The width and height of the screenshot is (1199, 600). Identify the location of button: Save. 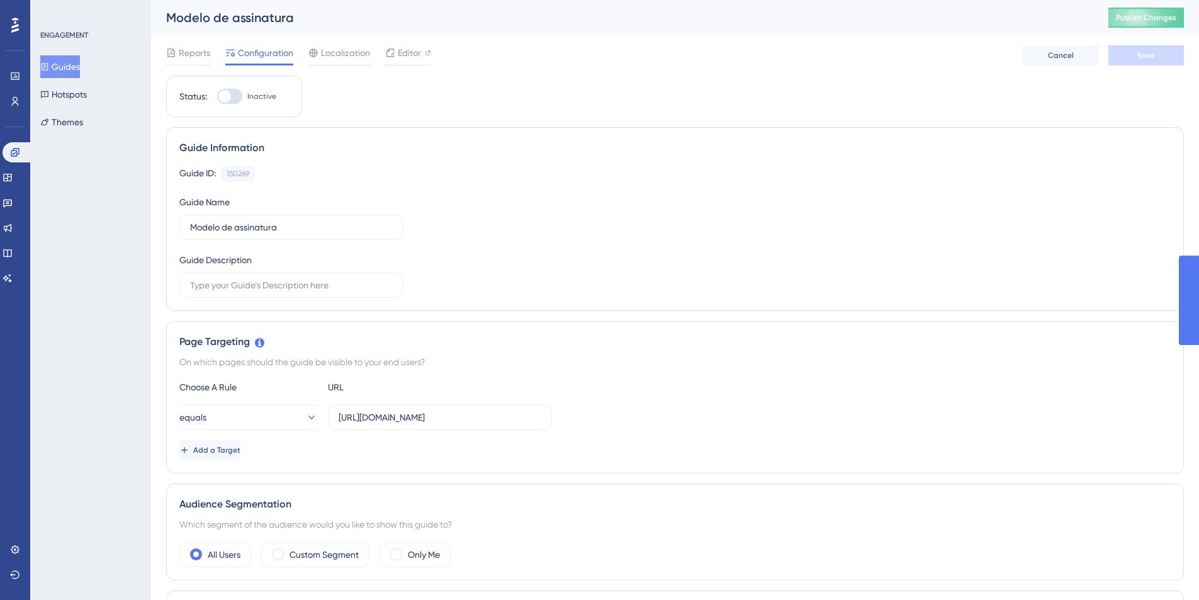
(1146, 55).